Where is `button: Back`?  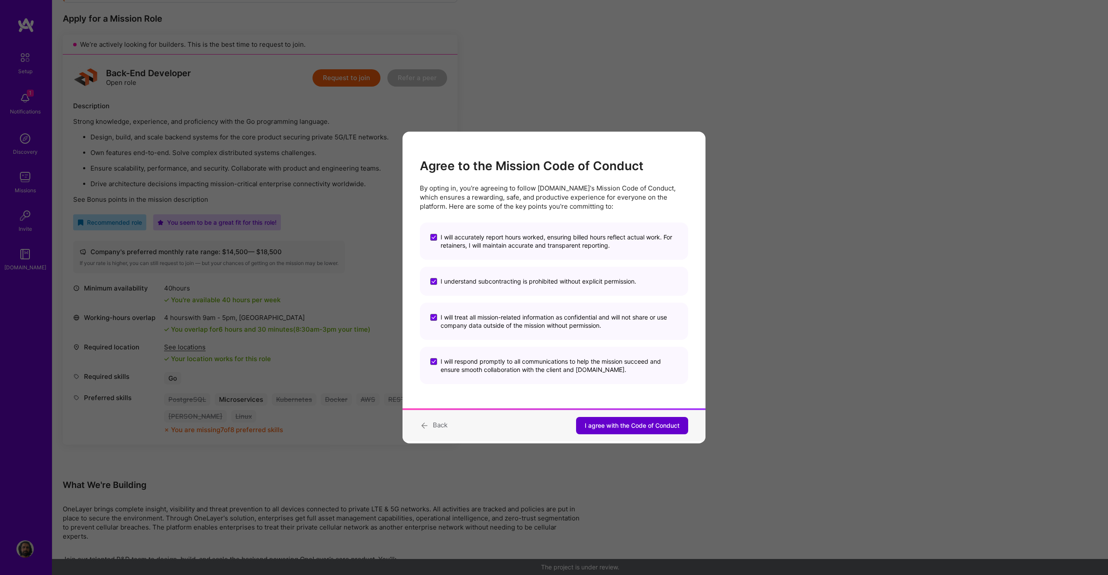 button: Back is located at coordinates (434, 425).